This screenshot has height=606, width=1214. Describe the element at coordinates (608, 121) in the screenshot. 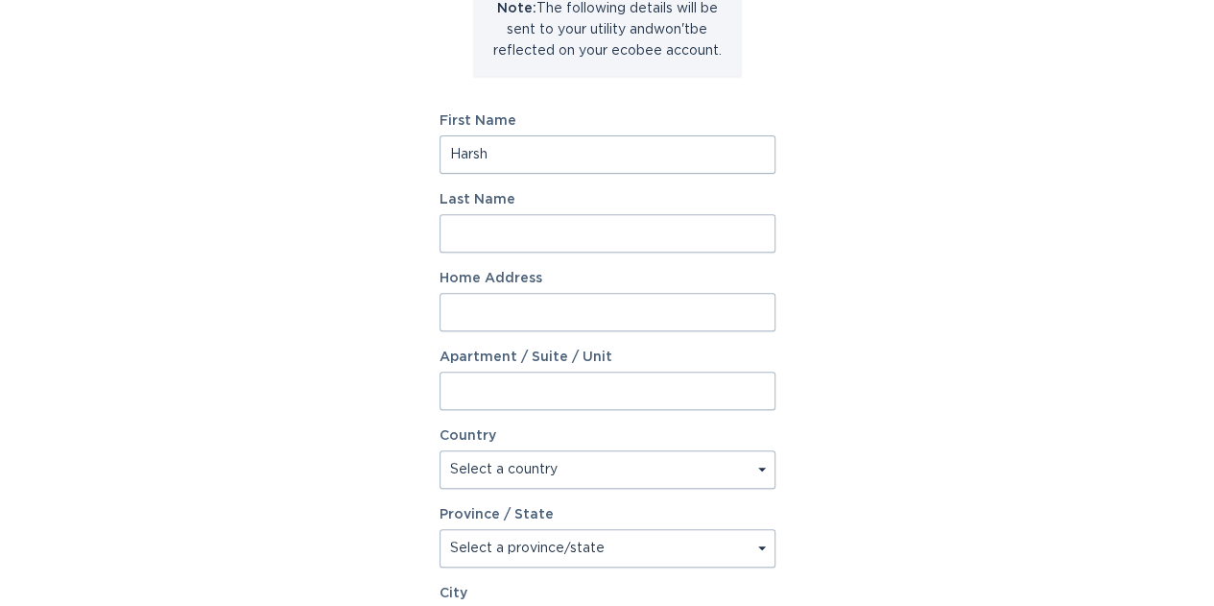

I see `label: First Name` at that location.